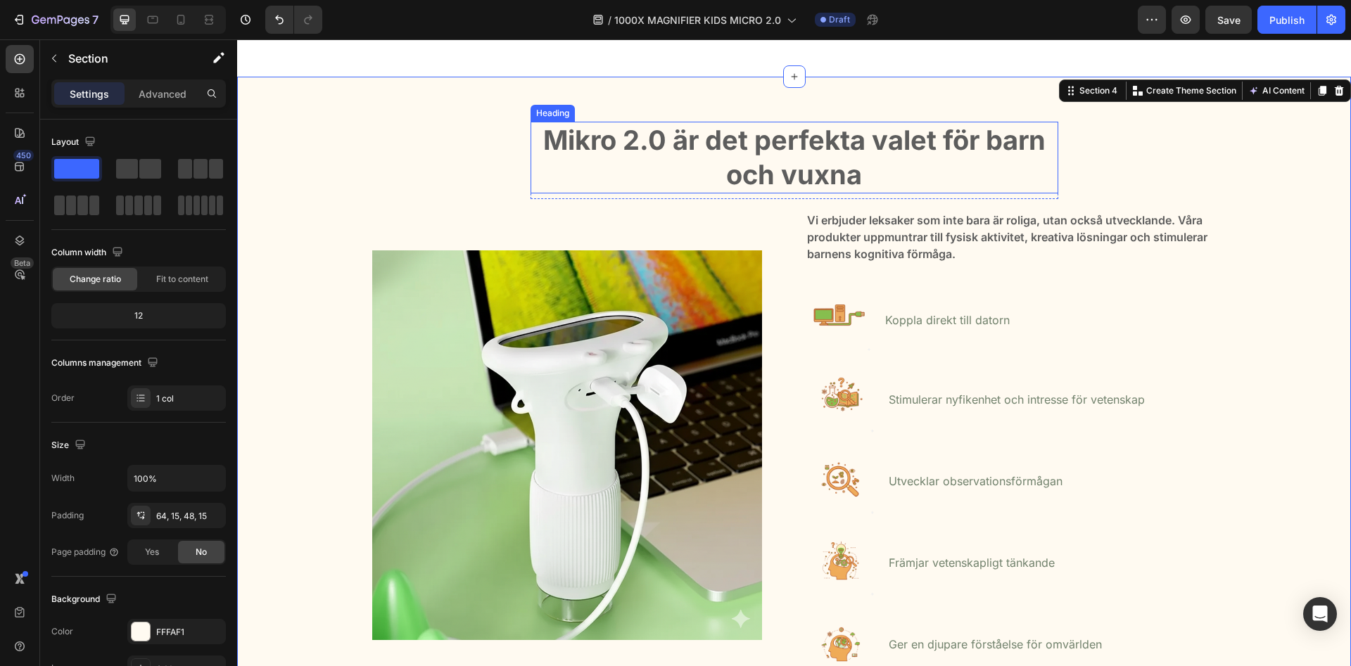 The width and height of the screenshot is (1351, 666). Describe the element at coordinates (152, 552) in the screenshot. I see `span: Yes` at that location.